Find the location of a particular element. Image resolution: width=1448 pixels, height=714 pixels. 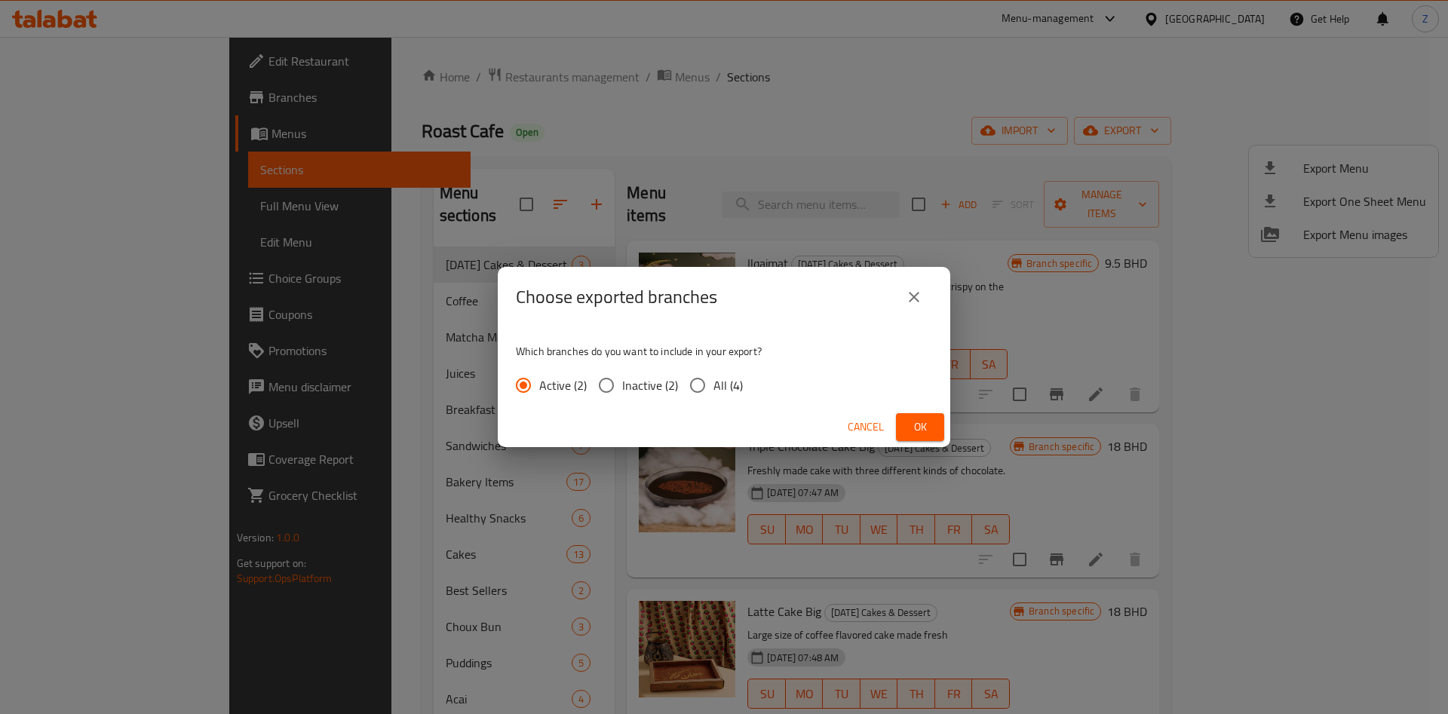

p: Which branches do you want to include in your export? is located at coordinates (724, 351).